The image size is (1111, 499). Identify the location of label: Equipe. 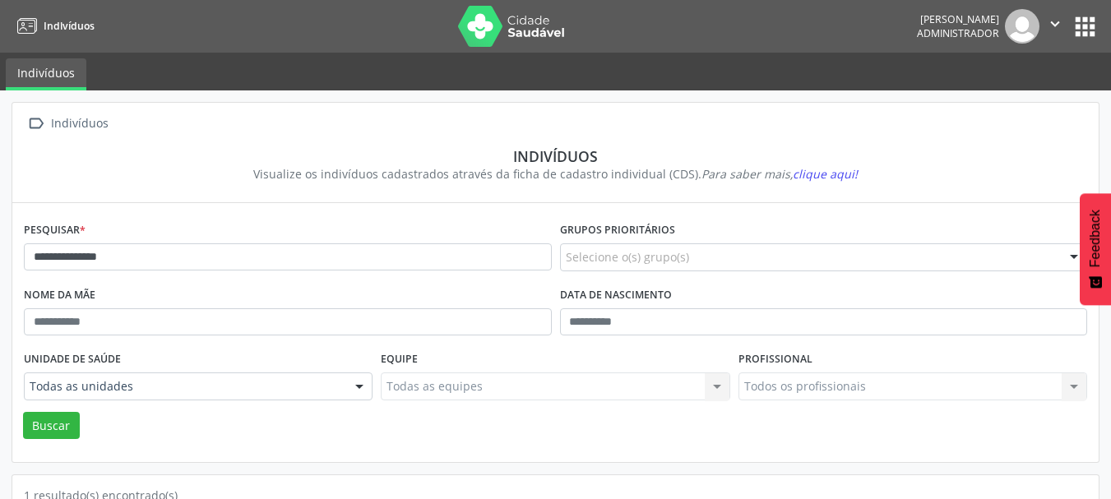
(399, 359).